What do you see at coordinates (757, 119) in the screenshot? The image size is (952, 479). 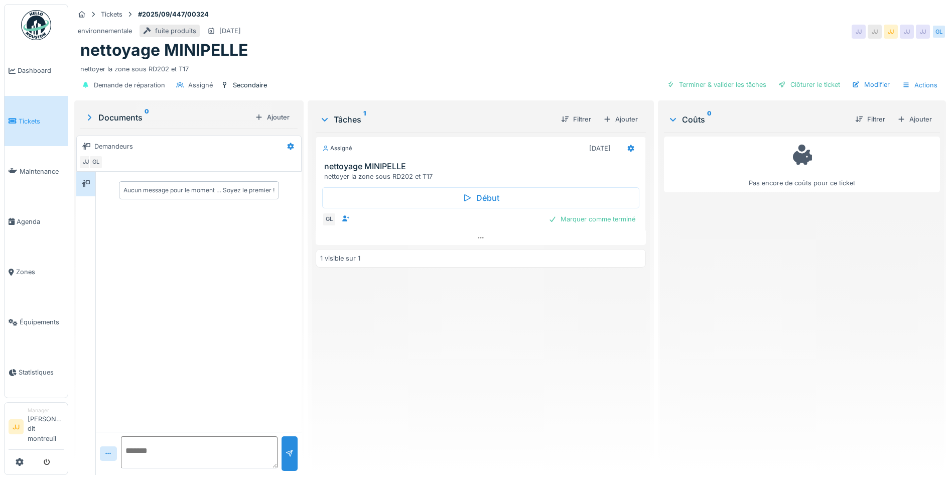 I see `div: Coûts` at bounding box center [757, 119].